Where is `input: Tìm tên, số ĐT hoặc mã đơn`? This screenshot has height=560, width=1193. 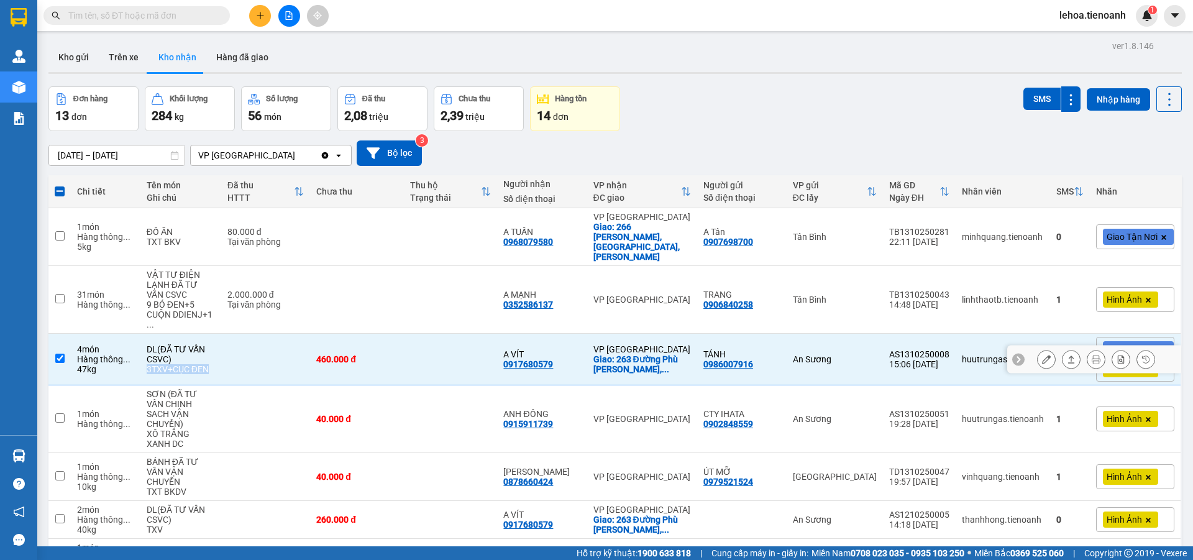 input: Tìm tên, số ĐT hoặc mã đơn is located at coordinates (142, 16).